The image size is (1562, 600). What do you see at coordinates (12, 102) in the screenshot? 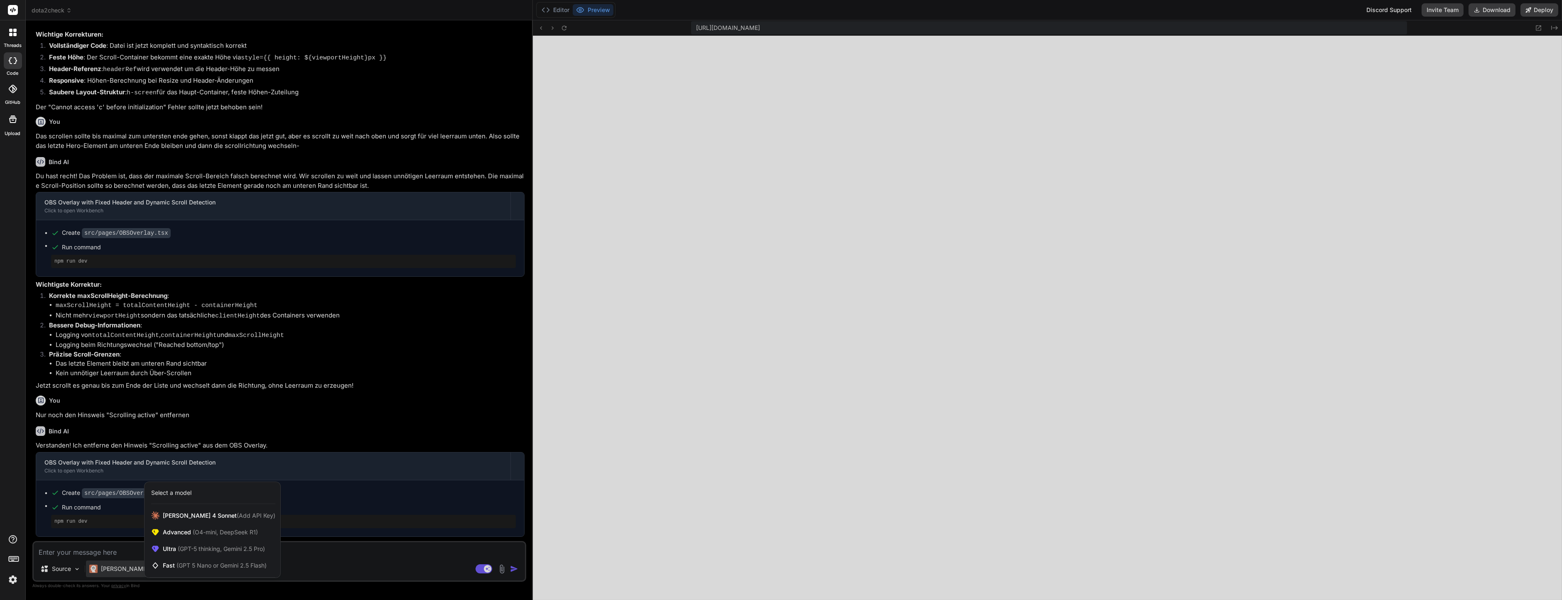
I see `label: GitHub` at bounding box center [12, 102].